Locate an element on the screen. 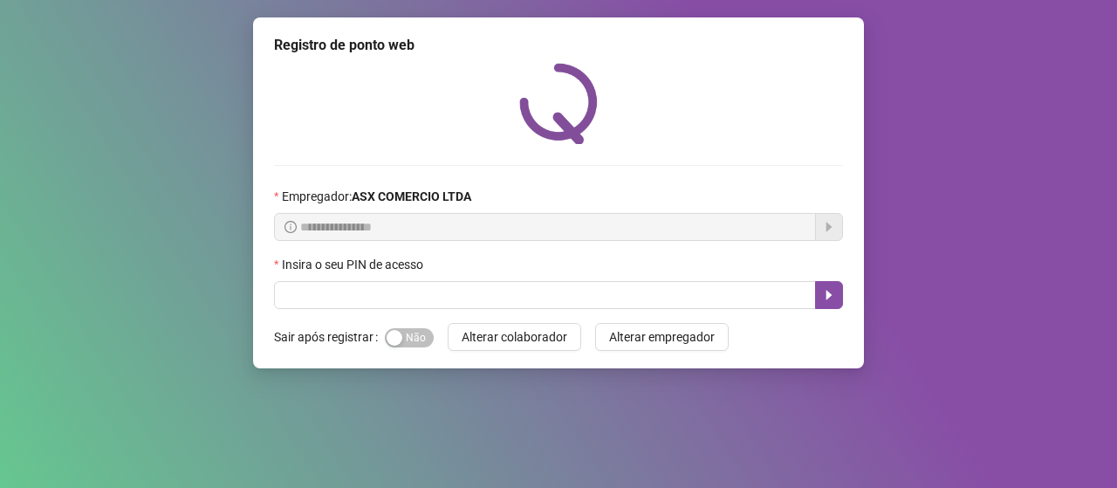 This screenshot has width=1117, height=488. span: caret-right is located at coordinates (829, 295).